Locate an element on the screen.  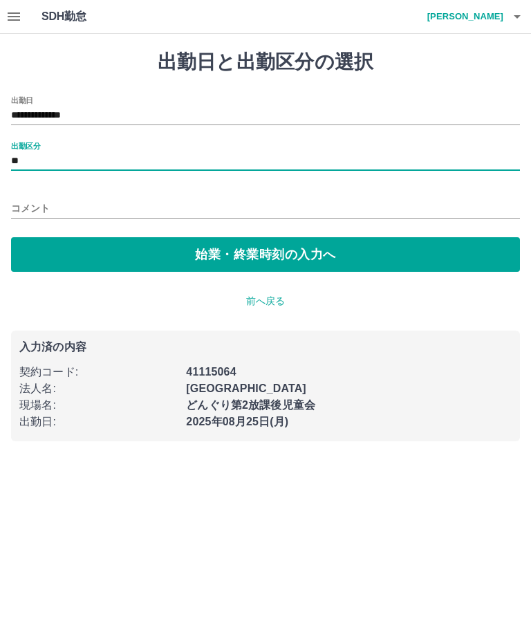
p: 出勤日 : is located at coordinates (98, 422).